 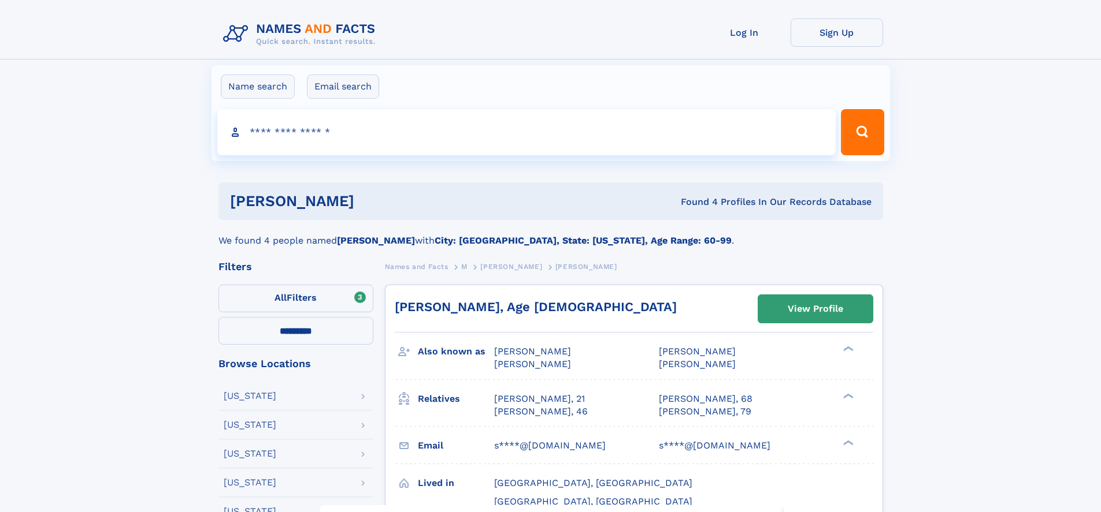 I want to click on a: M, so click(x=464, y=266).